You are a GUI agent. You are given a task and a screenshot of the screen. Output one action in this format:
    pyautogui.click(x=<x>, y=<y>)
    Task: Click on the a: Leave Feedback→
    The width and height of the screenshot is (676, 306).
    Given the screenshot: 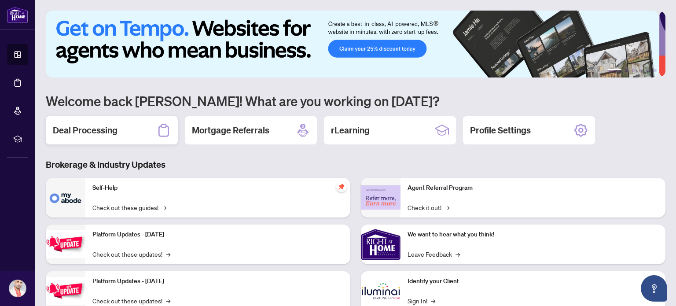 What is the action you would take?
    pyautogui.click(x=433, y=254)
    